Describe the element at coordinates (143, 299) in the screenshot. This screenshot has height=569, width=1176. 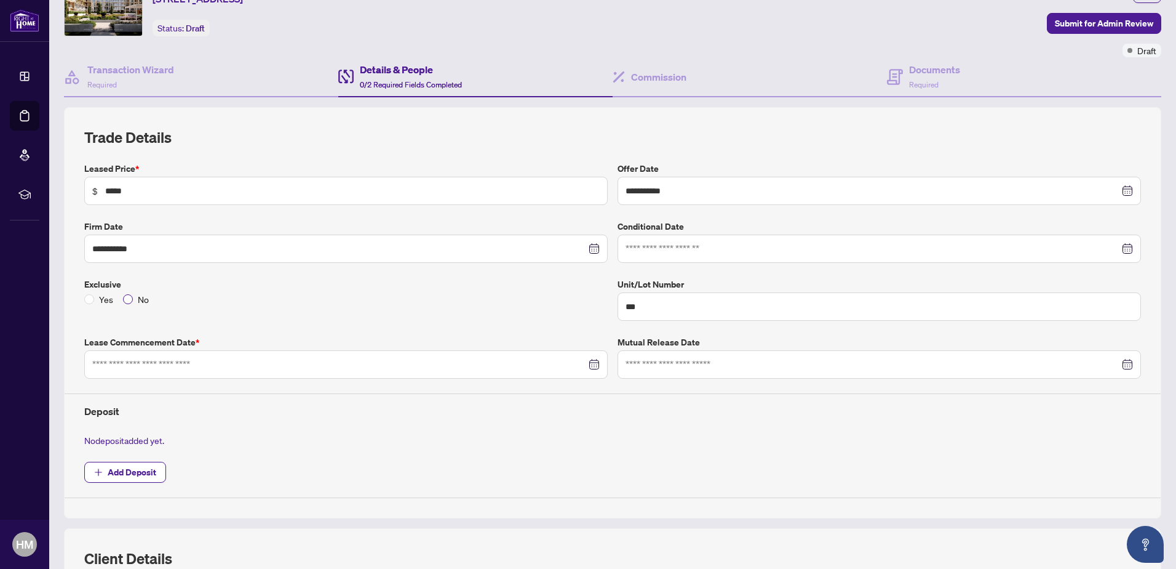
I see `span: No` at that location.